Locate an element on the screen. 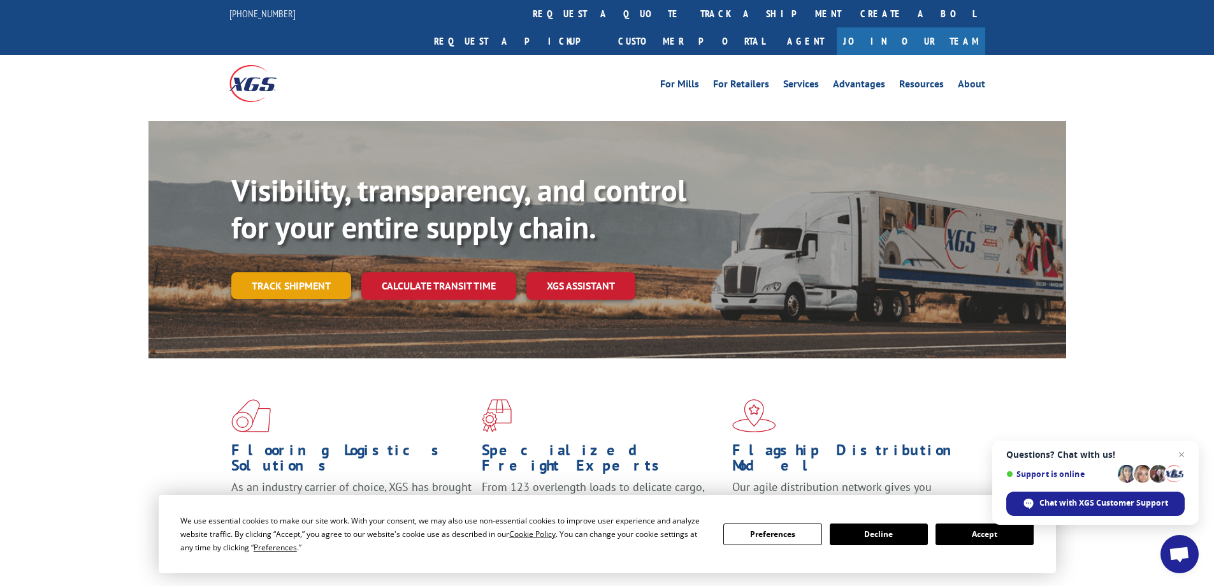 This screenshot has height=586, width=1214. h1: Flooring Logistics Solutions is located at coordinates (352, 461).